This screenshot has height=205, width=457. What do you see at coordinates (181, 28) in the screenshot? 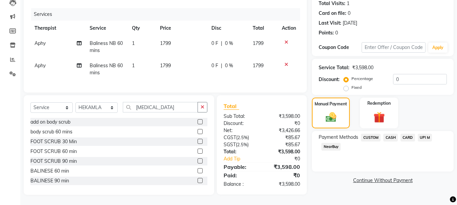
I see `th: Price` at bounding box center [181, 28].